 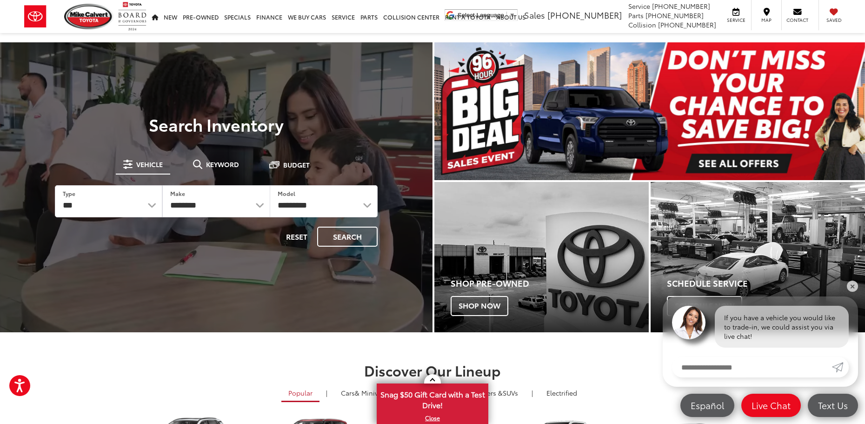 What do you see at coordinates (286, 193) in the screenshot?
I see `label: Model` at bounding box center [286, 193].